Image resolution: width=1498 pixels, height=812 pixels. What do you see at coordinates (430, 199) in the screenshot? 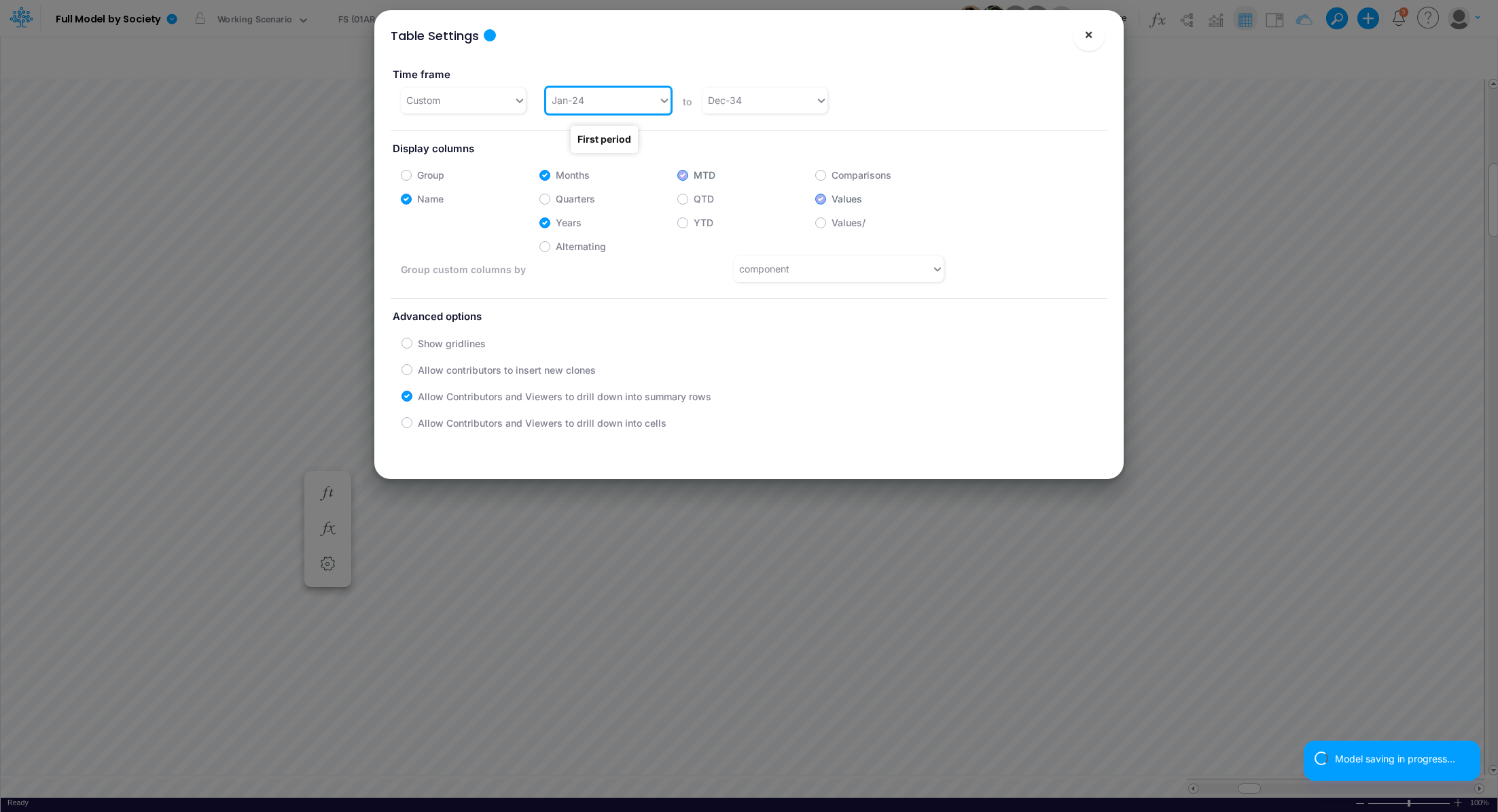
I see `label: Name` at bounding box center [430, 199].